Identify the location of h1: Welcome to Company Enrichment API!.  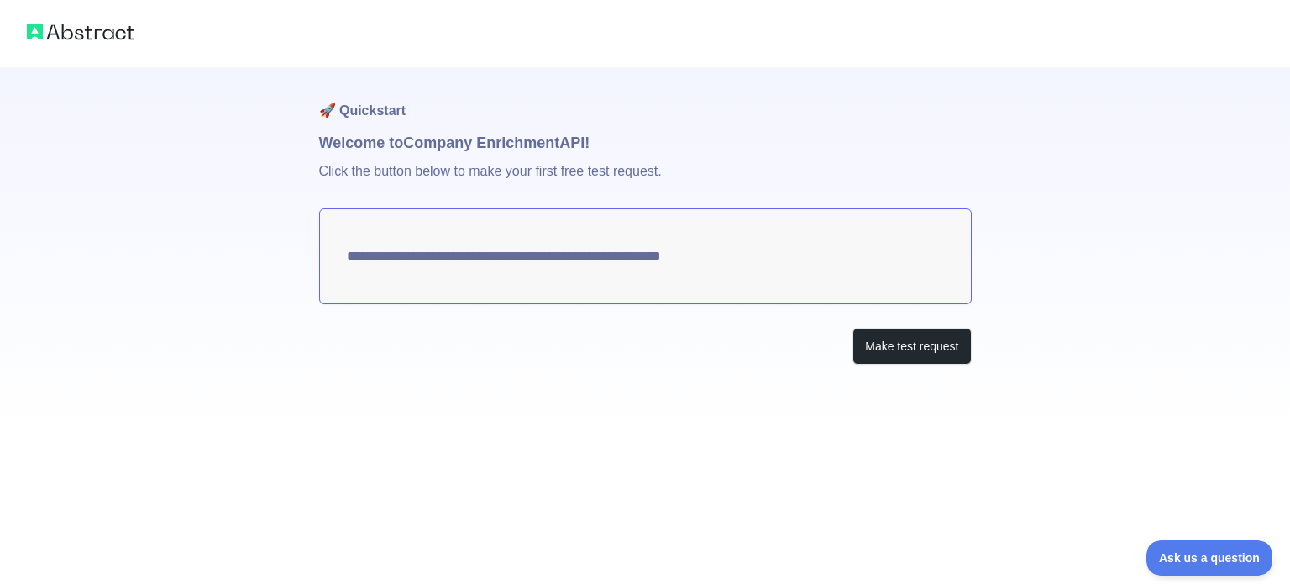
(645, 143).